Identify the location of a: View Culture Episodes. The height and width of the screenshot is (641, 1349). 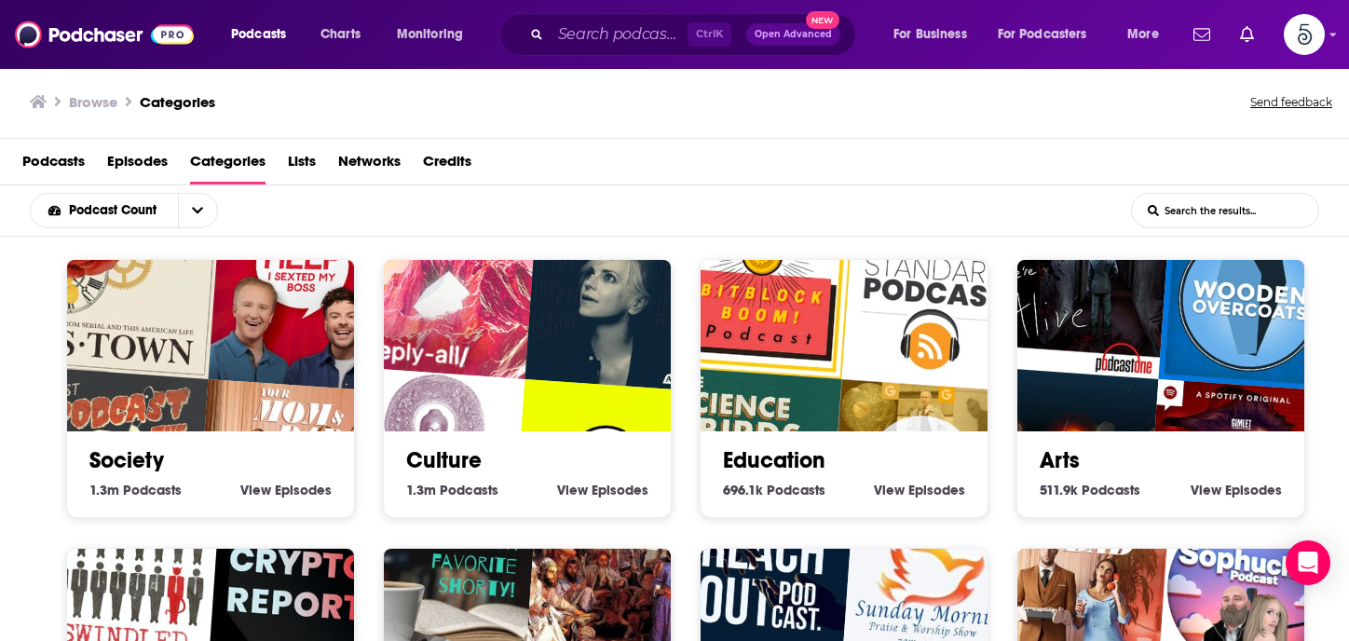
(603, 490).